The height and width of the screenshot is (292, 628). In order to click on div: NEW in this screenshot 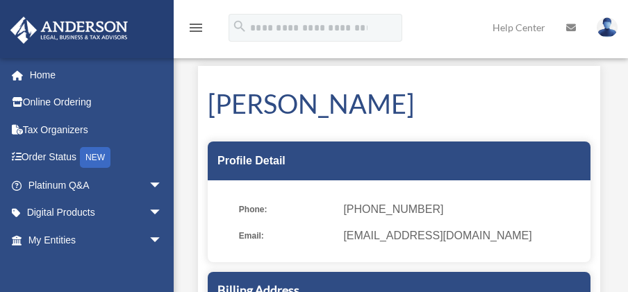, I will do `click(95, 158)`.